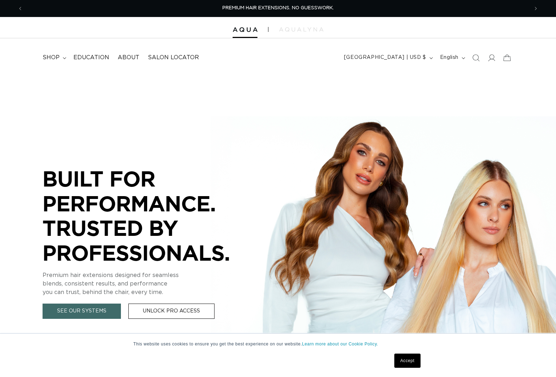  Describe the element at coordinates (407, 360) in the screenshot. I see `a: Accept` at that location.